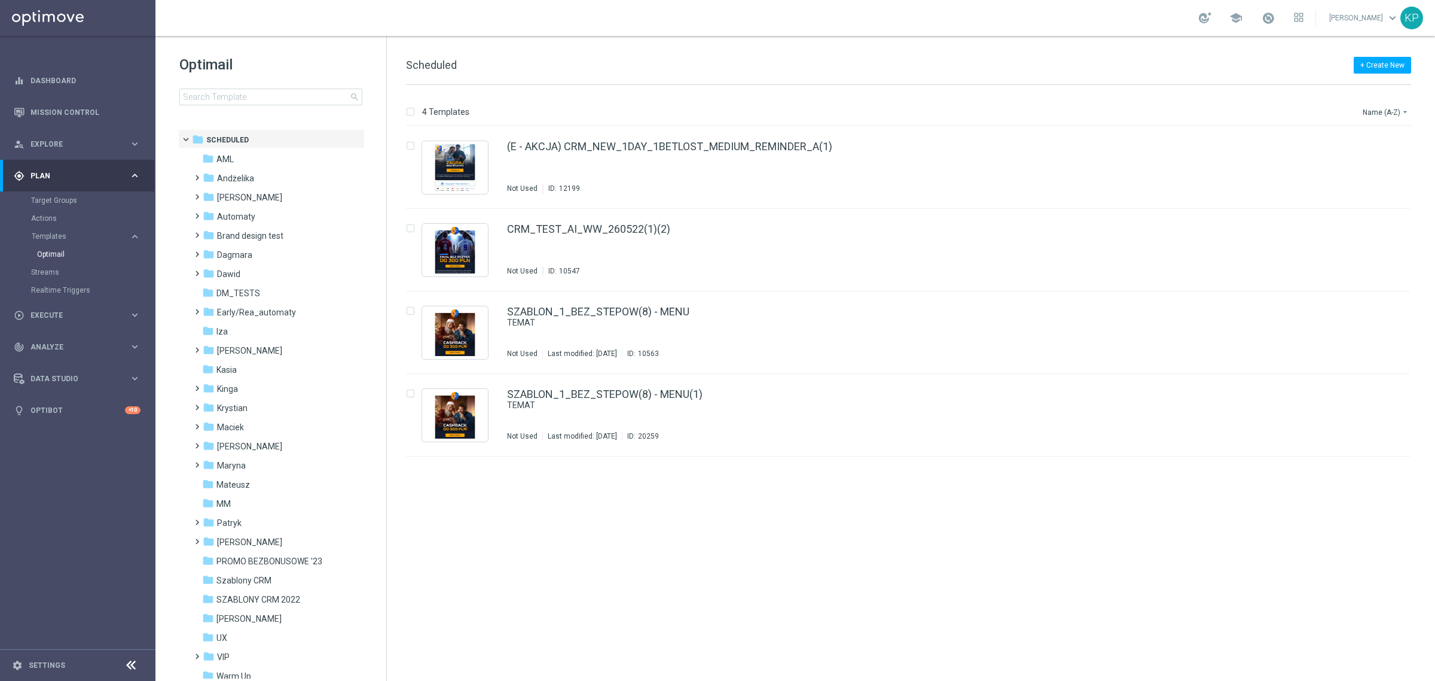  Describe the element at coordinates (229, 523) in the screenshot. I see `span: Patryk` at that location.